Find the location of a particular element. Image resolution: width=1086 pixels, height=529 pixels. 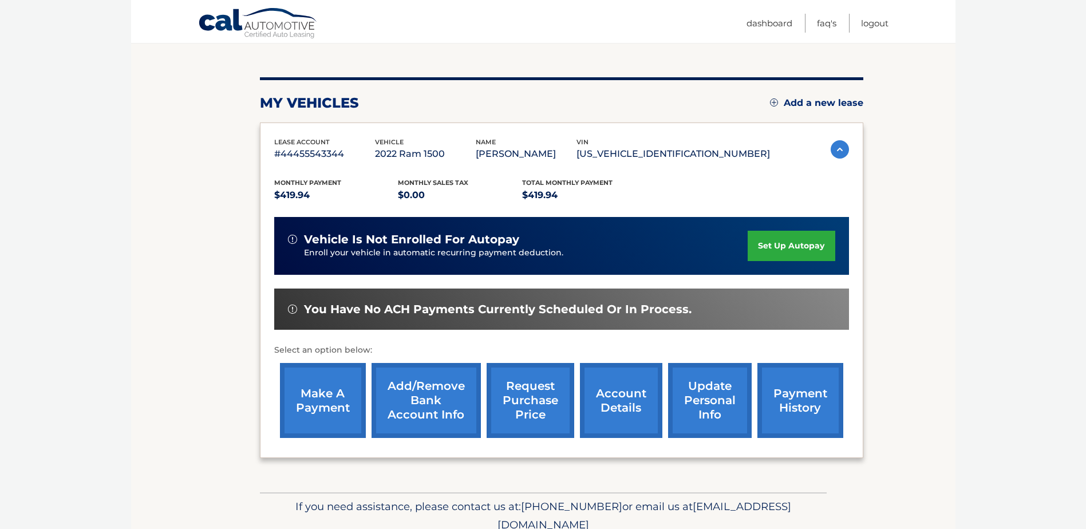

h2: my vehicles is located at coordinates (309, 103).